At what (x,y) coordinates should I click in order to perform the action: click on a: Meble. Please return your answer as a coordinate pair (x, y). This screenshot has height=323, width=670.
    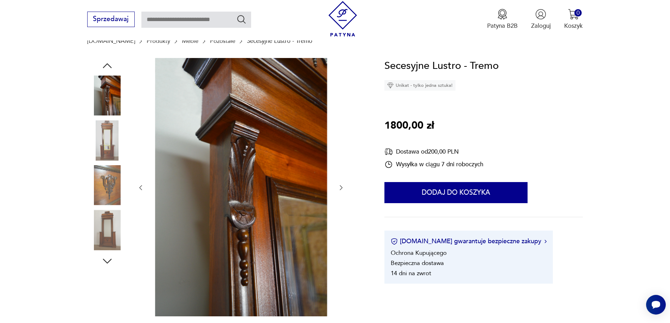
    Looking at the image, I should click on (190, 41).